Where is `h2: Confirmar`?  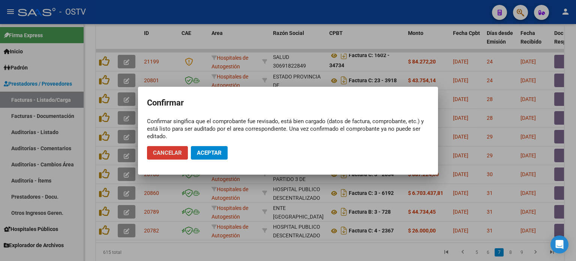
h2: Confirmar is located at coordinates (288, 103).